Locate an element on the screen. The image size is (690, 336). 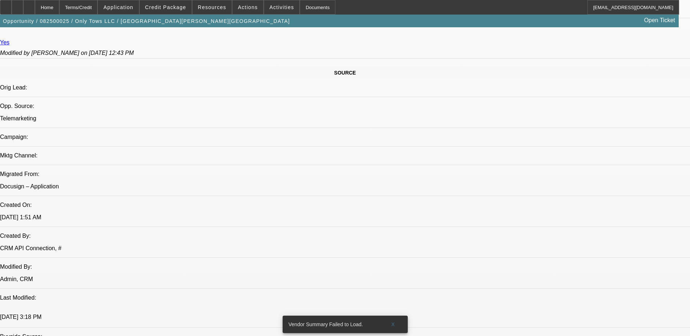
span: Credit Package is located at coordinates (165, 7).